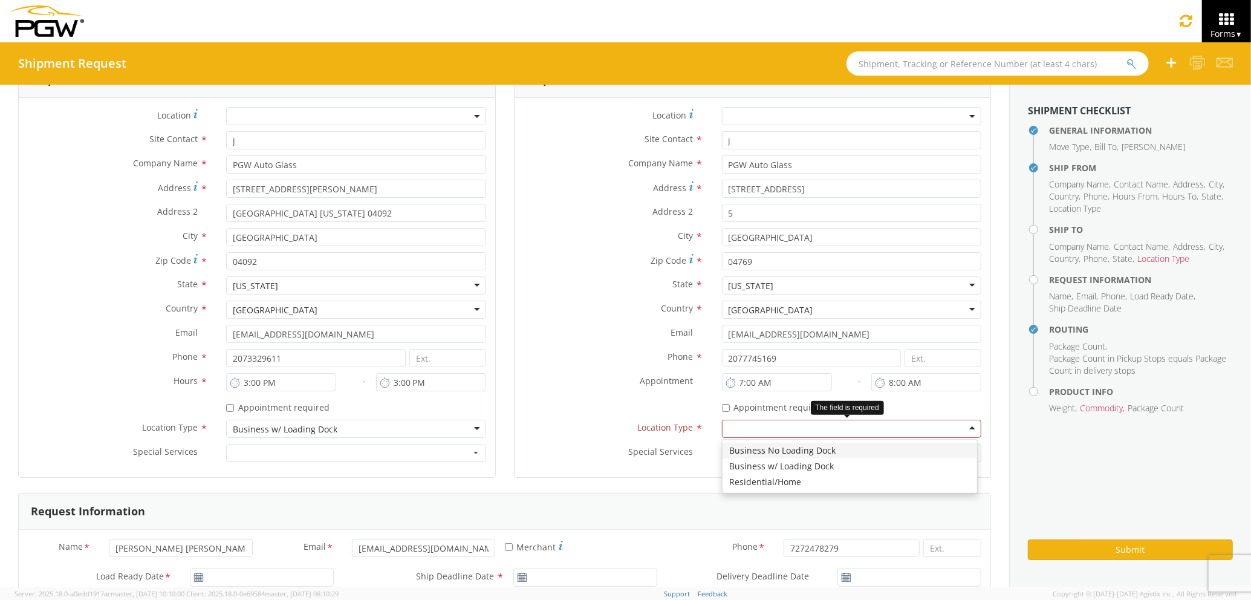  What do you see at coordinates (1105, 146) in the screenshot?
I see `span: Bill To` at bounding box center [1105, 146].